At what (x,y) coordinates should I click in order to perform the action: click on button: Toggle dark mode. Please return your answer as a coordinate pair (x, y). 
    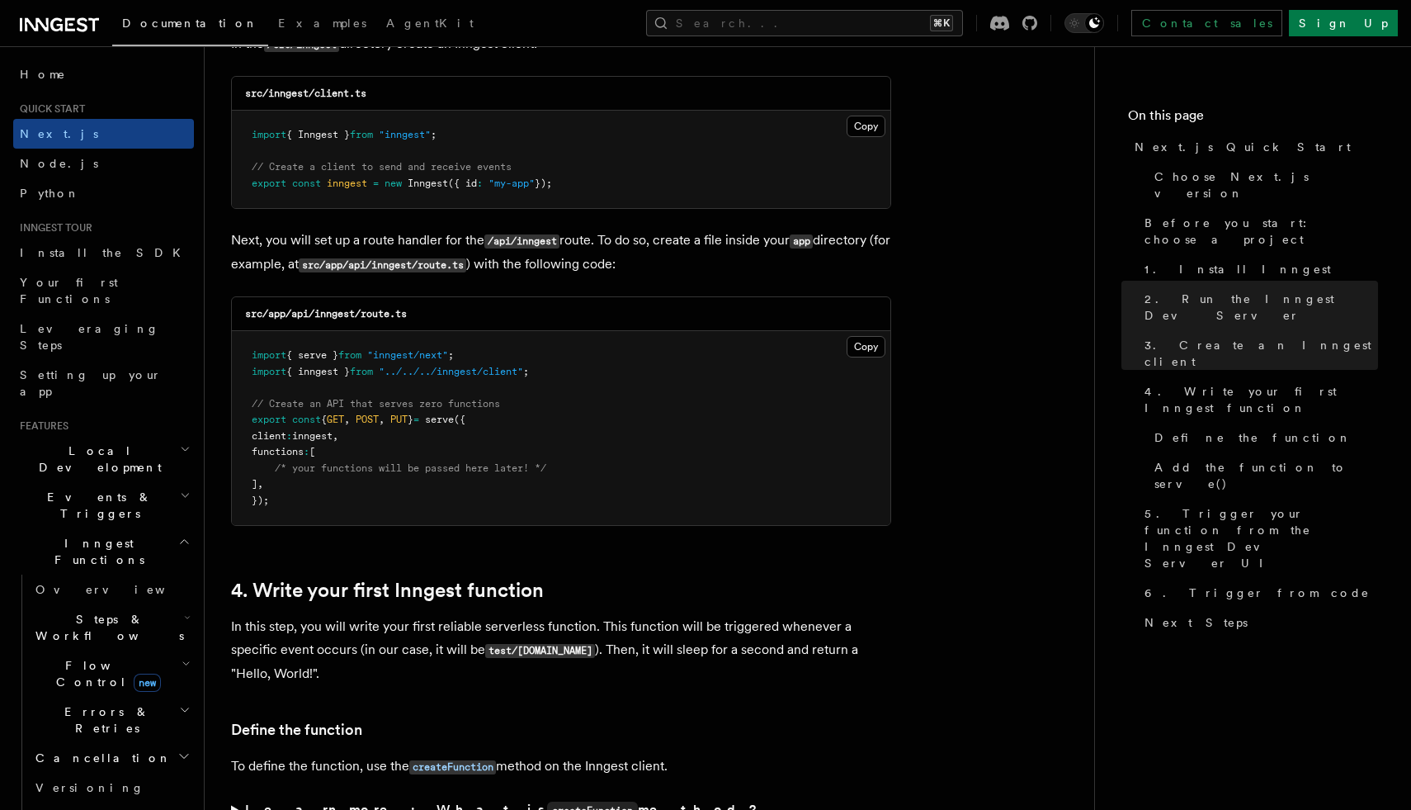
    Looking at the image, I should click on (1085, 23).